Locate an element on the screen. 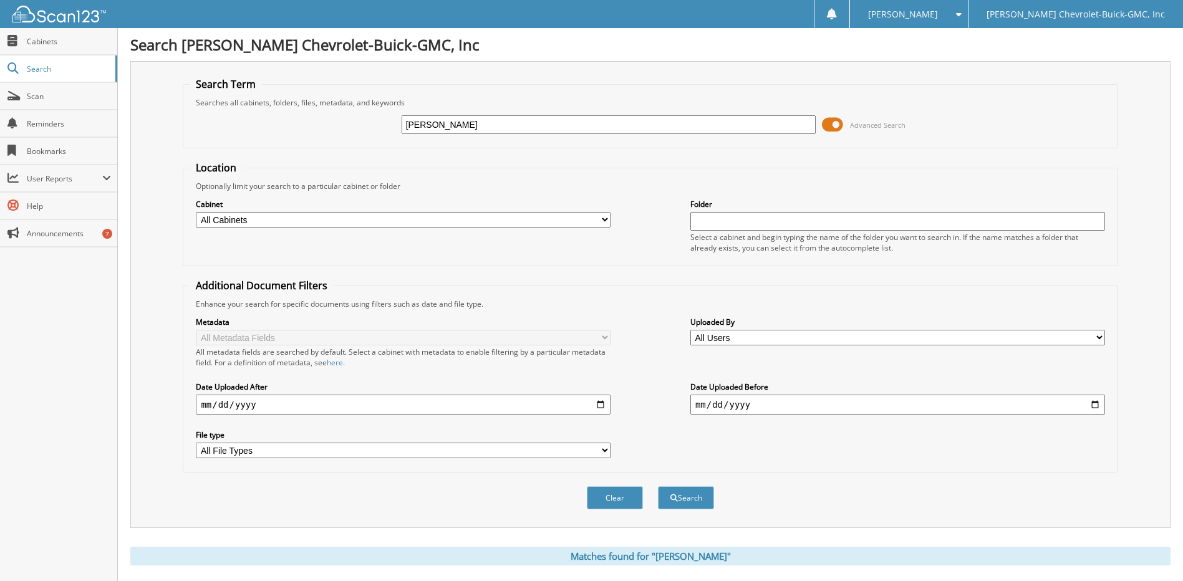  span: Announcements is located at coordinates (69, 233).